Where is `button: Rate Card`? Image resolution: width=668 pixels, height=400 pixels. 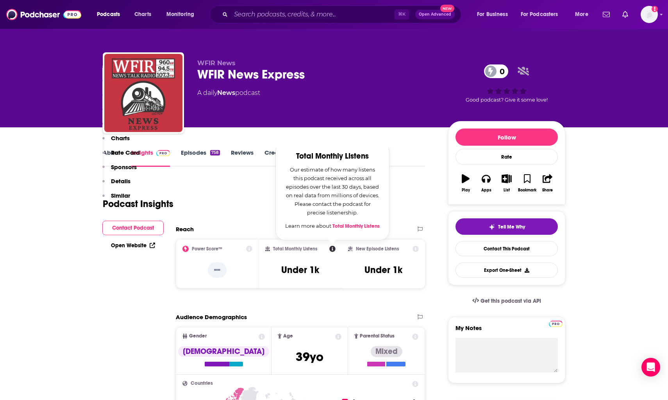
button: Rate Card is located at coordinates (121, 156).